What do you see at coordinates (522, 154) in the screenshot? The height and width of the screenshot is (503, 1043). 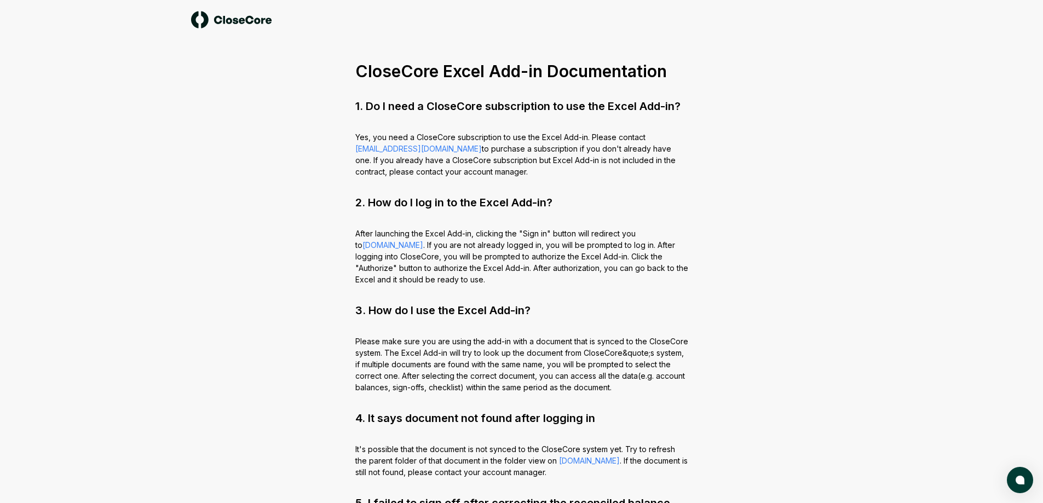 I see `p: Yes, you need a CloseCore subscription to use the Excel Add-in. Please contact to purchase a subs...` at bounding box center [522, 154].